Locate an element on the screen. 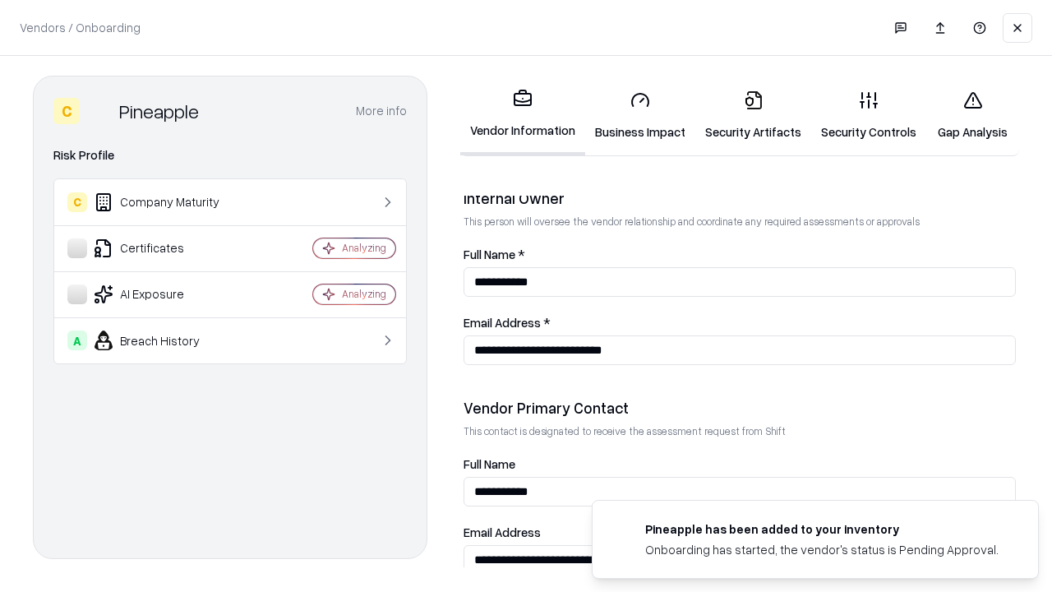  img: Pineapple is located at coordinates (99, 111).